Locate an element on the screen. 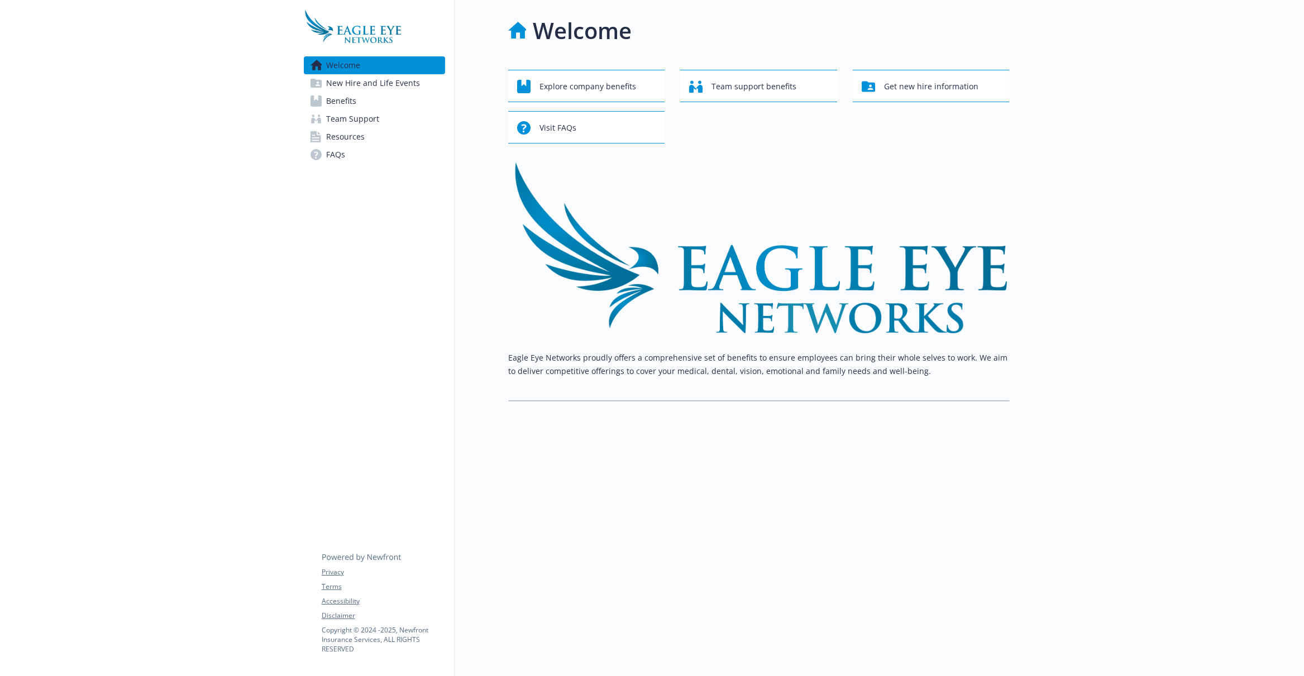 This screenshot has width=1304, height=676. span: Welcome is located at coordinates (343, 65).